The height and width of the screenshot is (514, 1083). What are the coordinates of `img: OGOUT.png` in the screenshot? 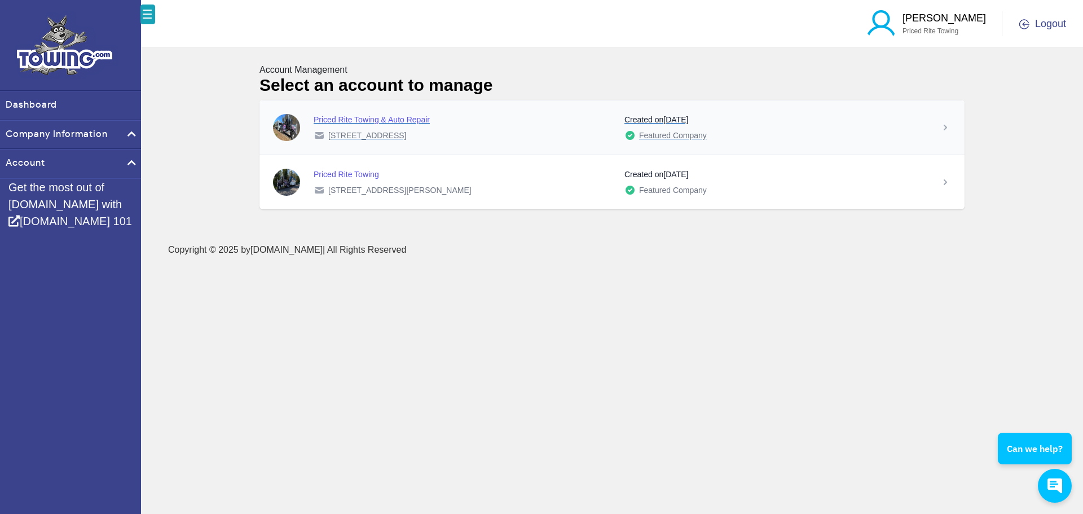 It's located at (1024, 24).